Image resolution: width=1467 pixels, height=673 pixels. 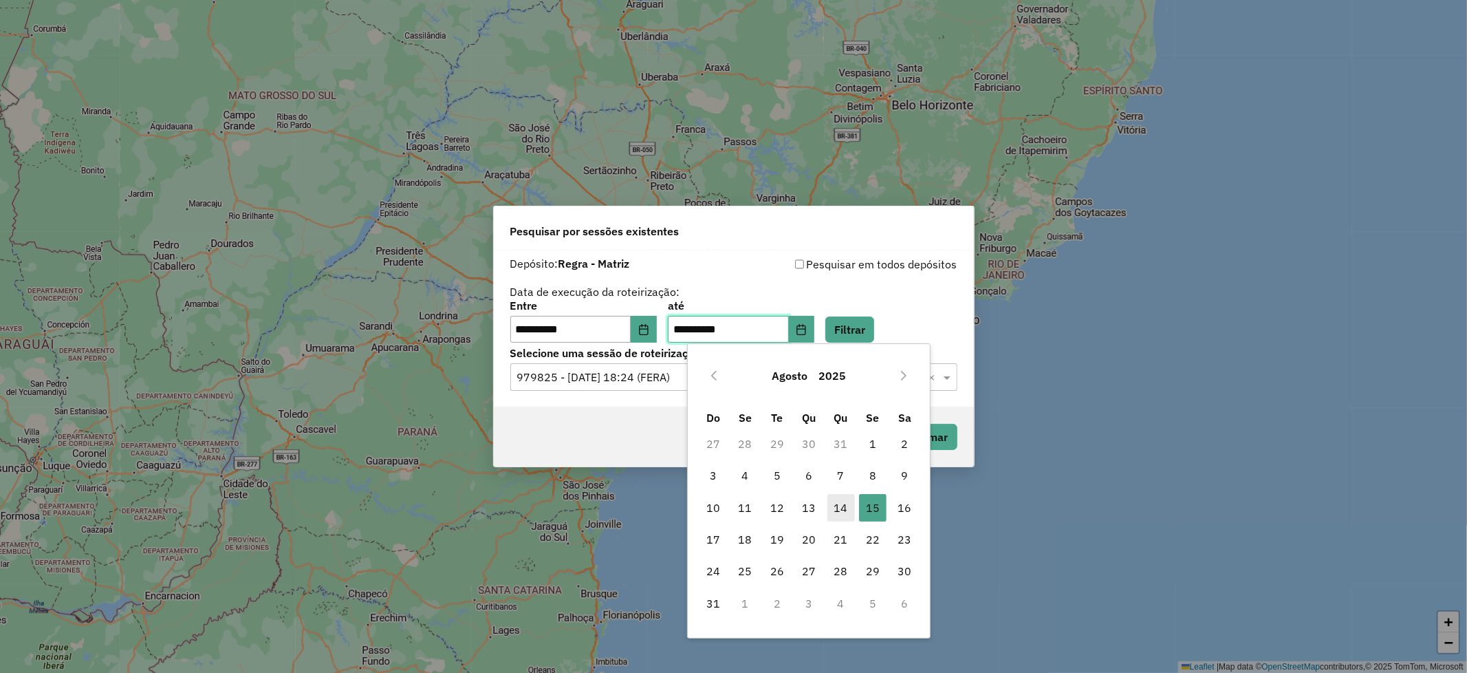 I want to click on span: 25, so click(x=745, y=571).